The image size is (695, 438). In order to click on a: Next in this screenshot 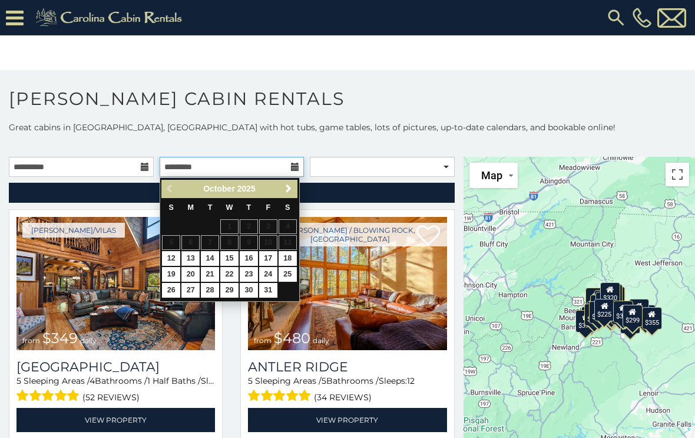, I will do `click(289, 188)`.